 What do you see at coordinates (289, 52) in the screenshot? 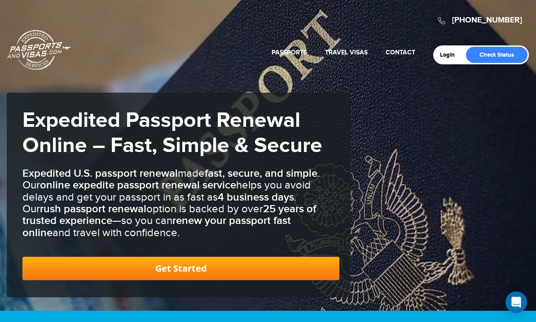
I see `a: Passports` at bounding box center [289, 52].